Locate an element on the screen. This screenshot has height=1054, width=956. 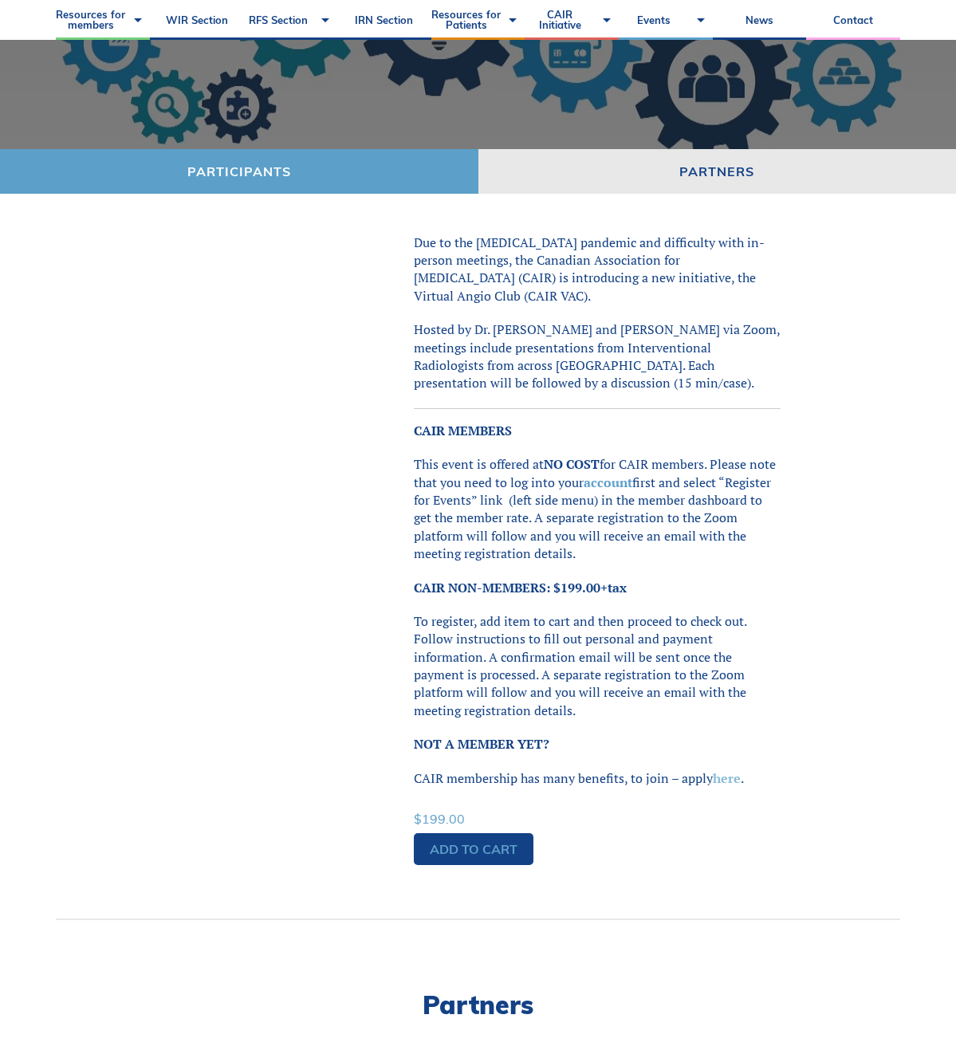
p: CAIR membership has many benefits, to join – apply . is located at coordinates (597, 779).